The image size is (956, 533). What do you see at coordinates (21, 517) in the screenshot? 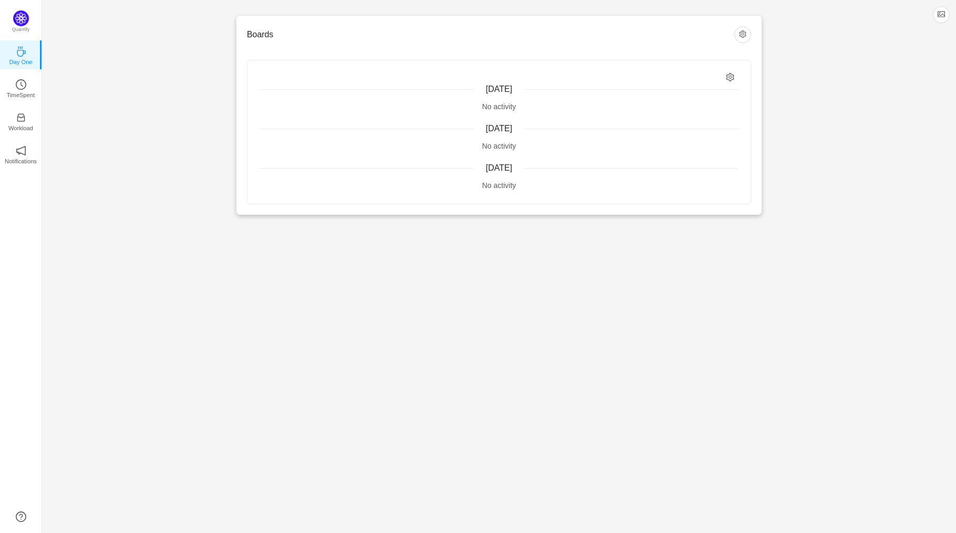
I see `a: icon: question-circle` at bounding box center [21, 517].